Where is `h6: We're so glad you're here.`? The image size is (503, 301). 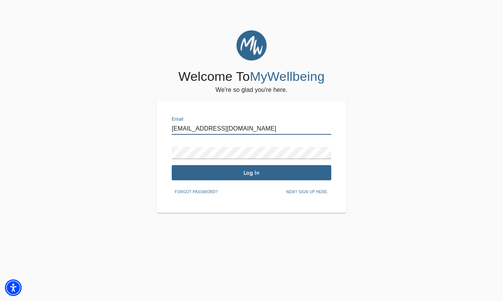 h6: We're so glad you're here. is located at coordinates (251, 90).